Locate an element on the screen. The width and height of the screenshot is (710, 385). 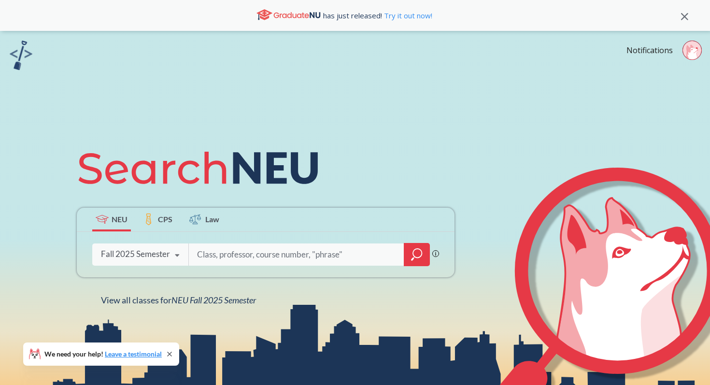
span: has just released! is located at coordinates (378, 15).